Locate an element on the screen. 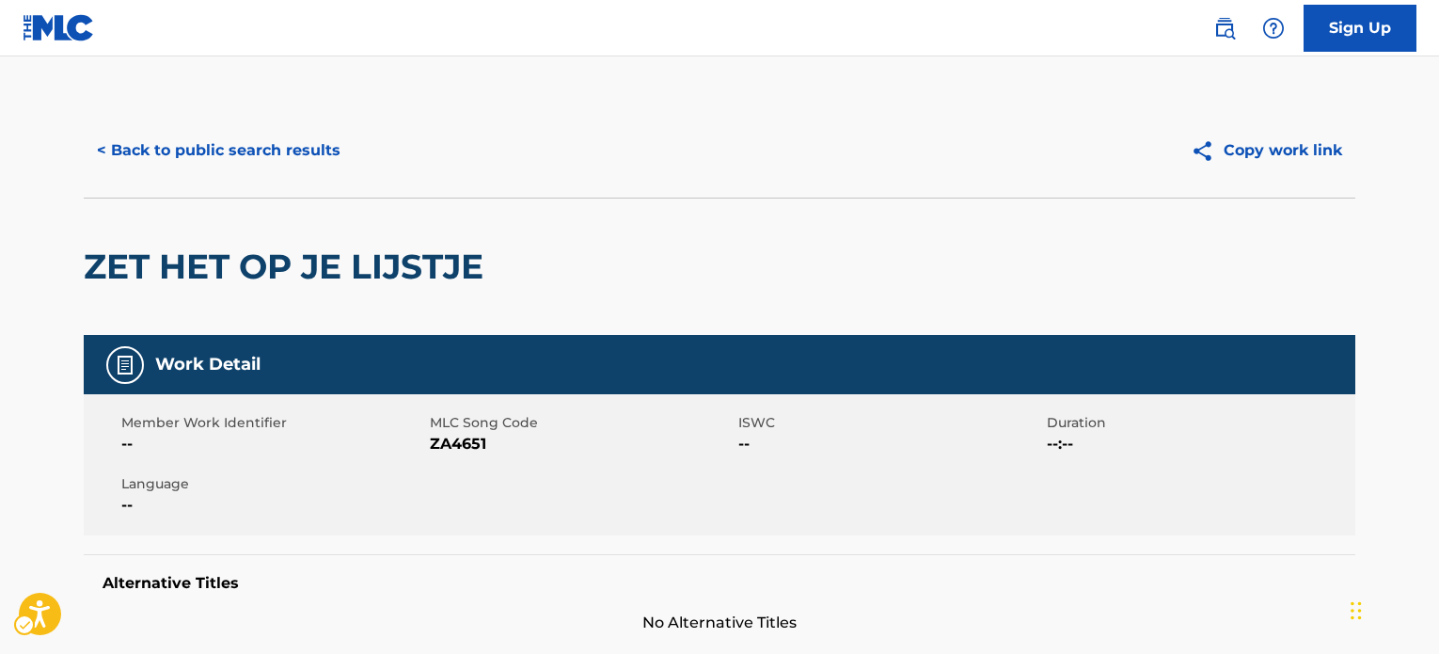  button: < Back to public search results is located at coordinates (218, 151).